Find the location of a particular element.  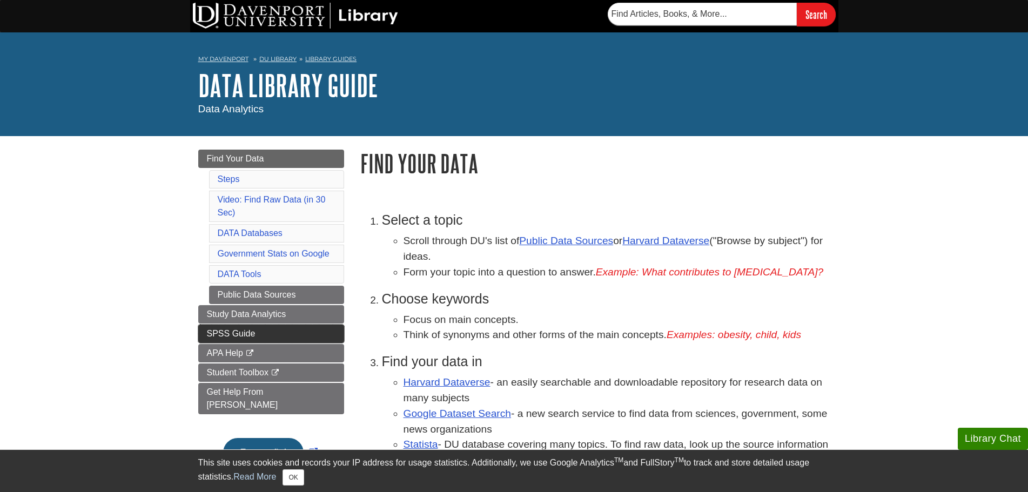

a: SPSS Guide is located at coordinates (271, 334).